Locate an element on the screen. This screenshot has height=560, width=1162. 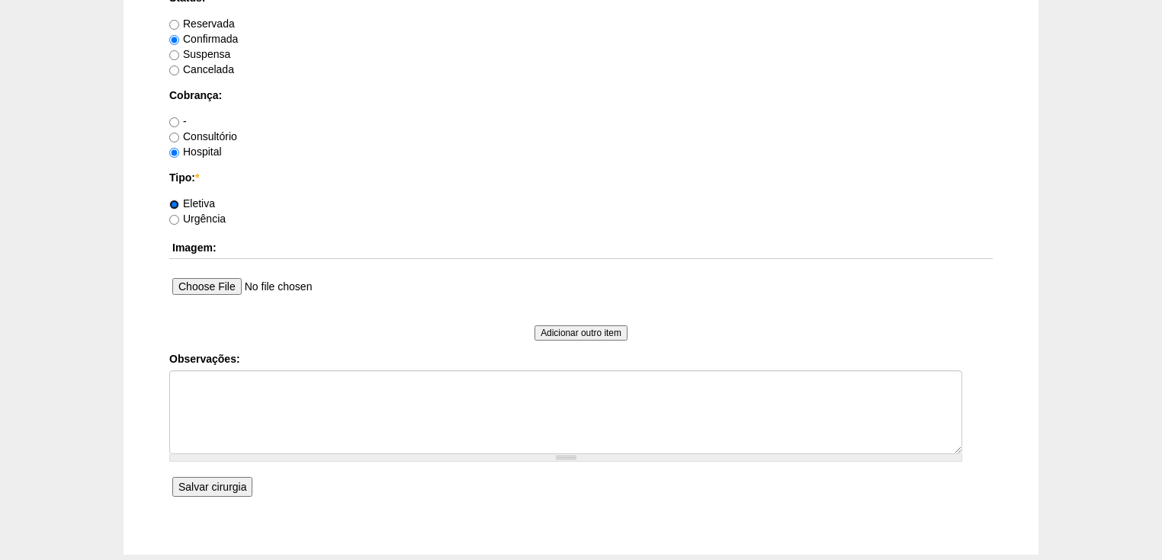
label: Tipo: is located at coordinates (581, 178).